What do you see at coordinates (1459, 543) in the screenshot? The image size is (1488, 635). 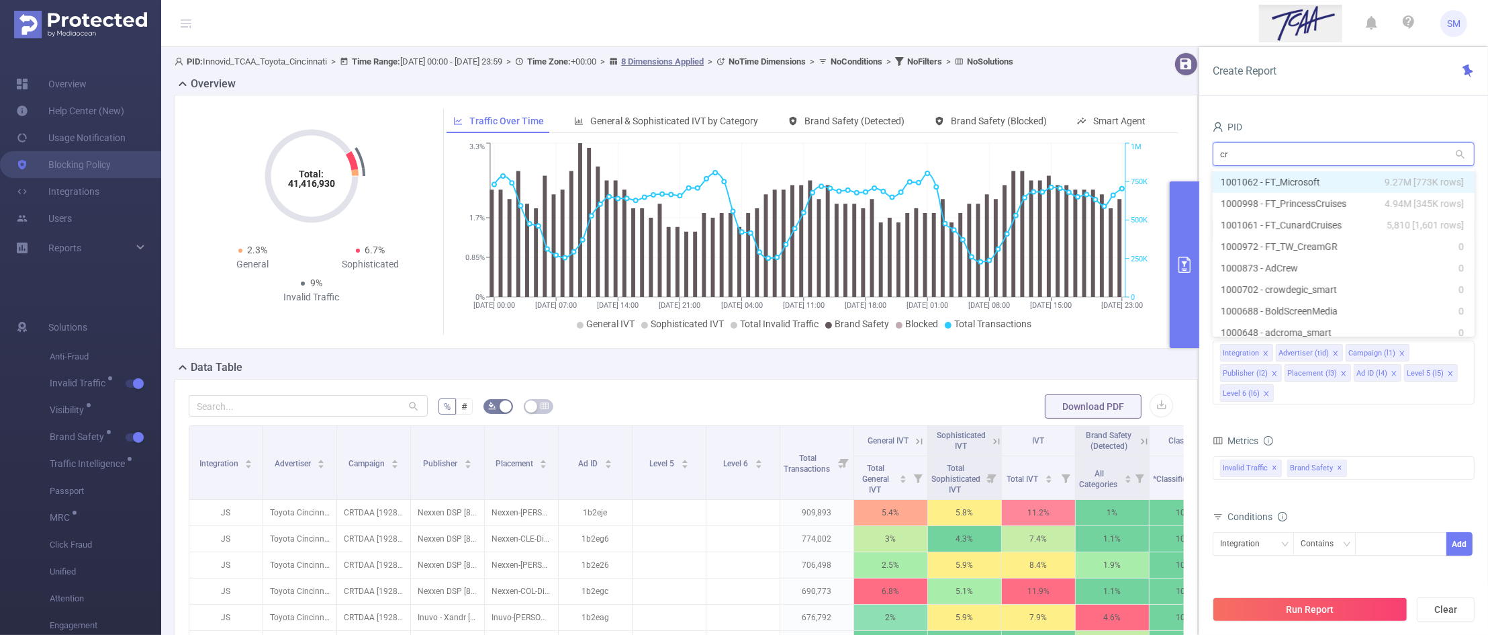 I see `button: Add` at bounding box center [1459, 543].